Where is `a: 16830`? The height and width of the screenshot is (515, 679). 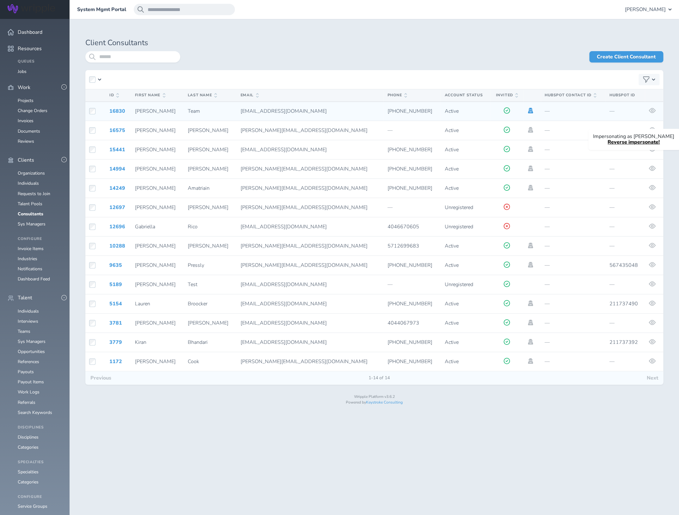
a: 16830 is located at coordinates (117, 111).